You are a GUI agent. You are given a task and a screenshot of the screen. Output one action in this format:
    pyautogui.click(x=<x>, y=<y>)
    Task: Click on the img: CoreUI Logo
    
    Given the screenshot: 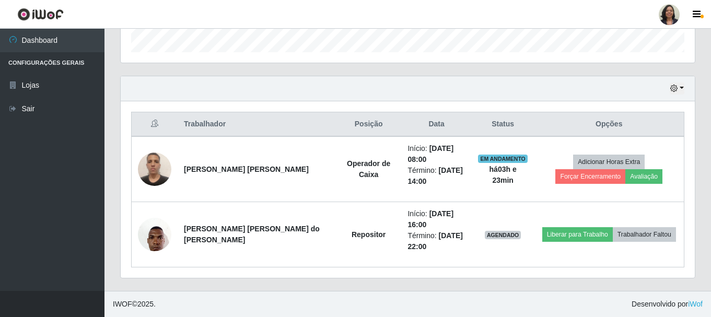 What is the action you would take?
    pyautogui.click(x=40, y=14)
    